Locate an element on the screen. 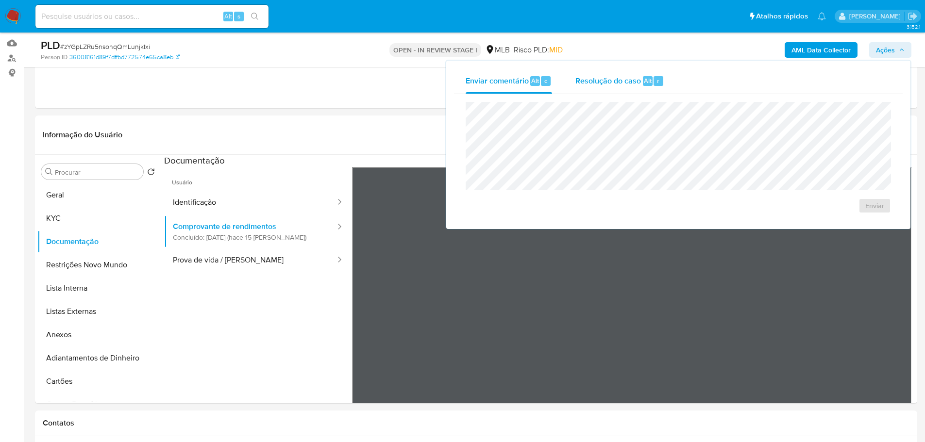 Image resolution: width=925 pixels, height=442 pixels. button: Retornar ao pedido padrão is located at coordinates (151, 173).